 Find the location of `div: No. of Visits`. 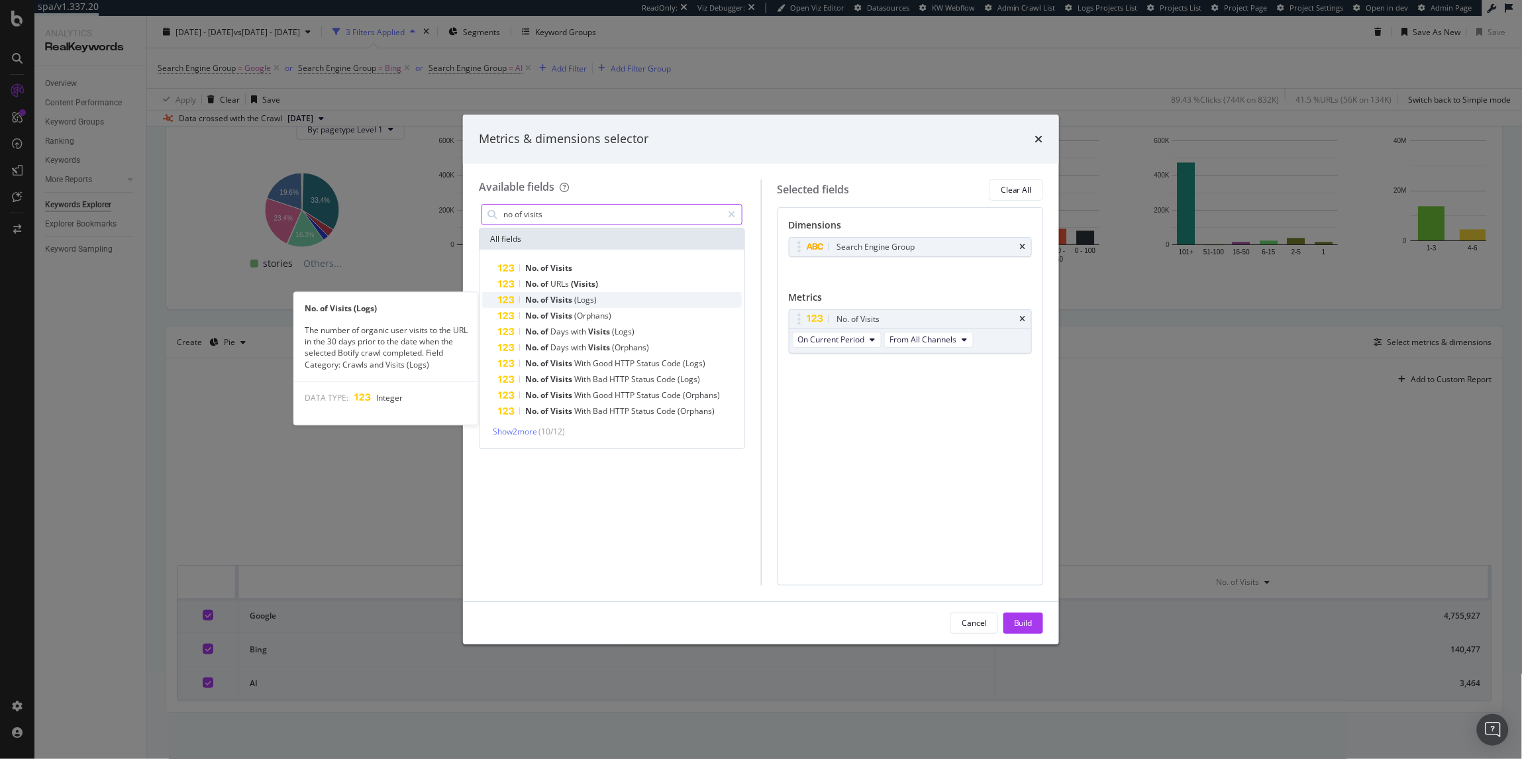

div: No. of Visits is located at coordinates (858, 319).